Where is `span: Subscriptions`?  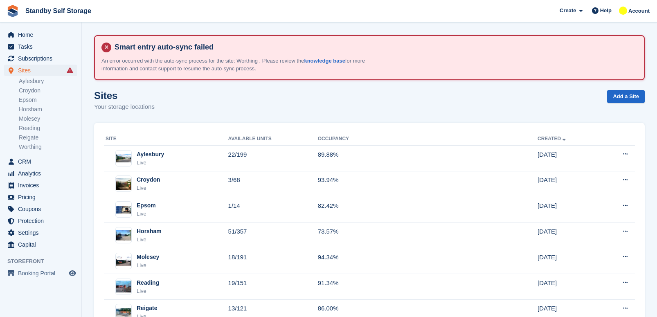 span: Subscriptions is located at coordinates (43, 58).